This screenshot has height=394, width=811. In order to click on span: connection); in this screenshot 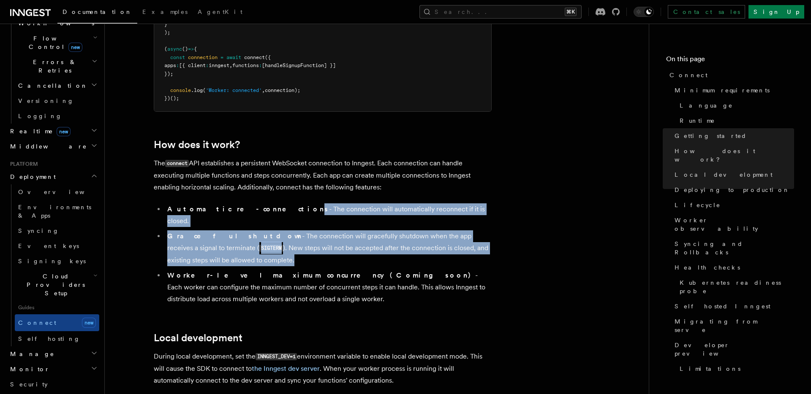, I will do `click(283, 90)`.